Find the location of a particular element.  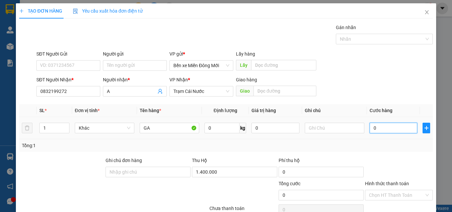

span: kg is located at coordinates (243, 128).